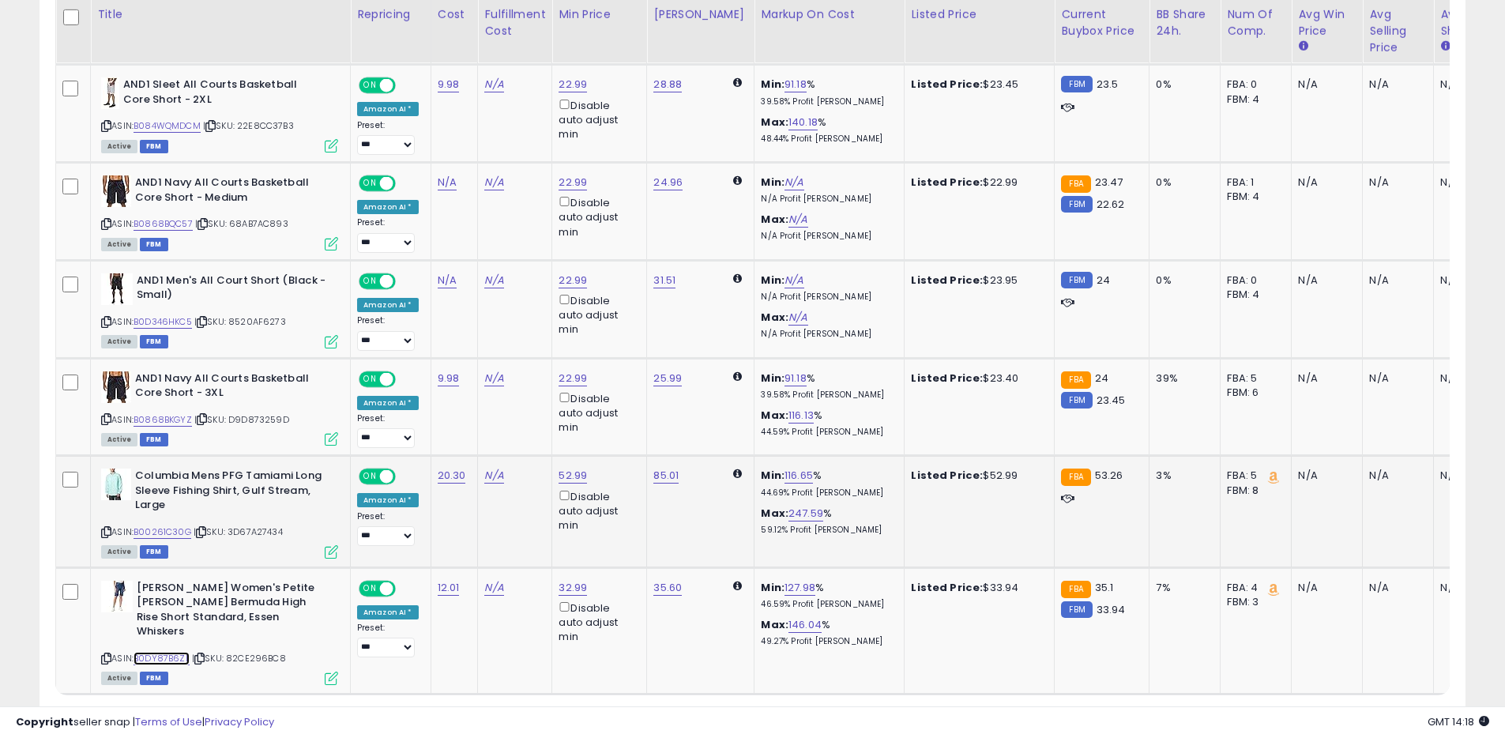 This screenshot has width=1505, height=738. What do you see at coordinates (803, 122) in the screenshot?
I see `a: 140.18` at bounding box center [803, 122].